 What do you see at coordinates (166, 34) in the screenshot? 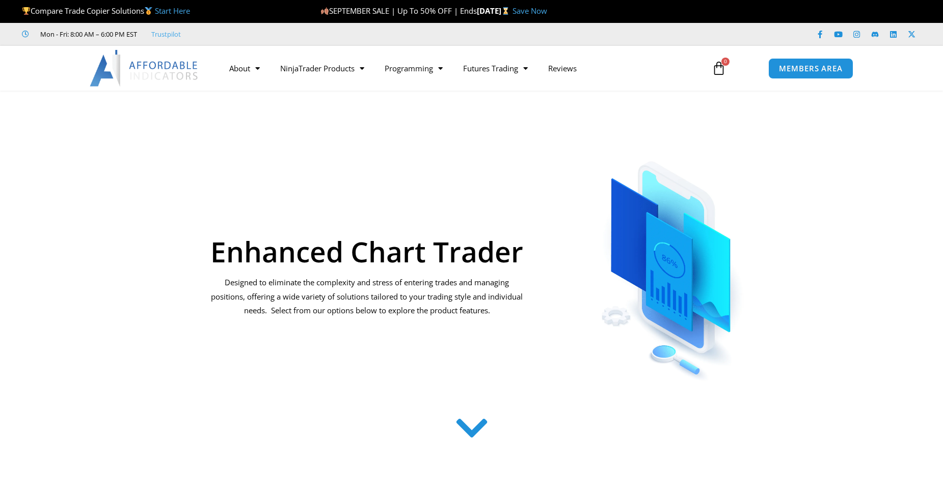
I see `a: Trustpilot` at bounding box center [166, 34].